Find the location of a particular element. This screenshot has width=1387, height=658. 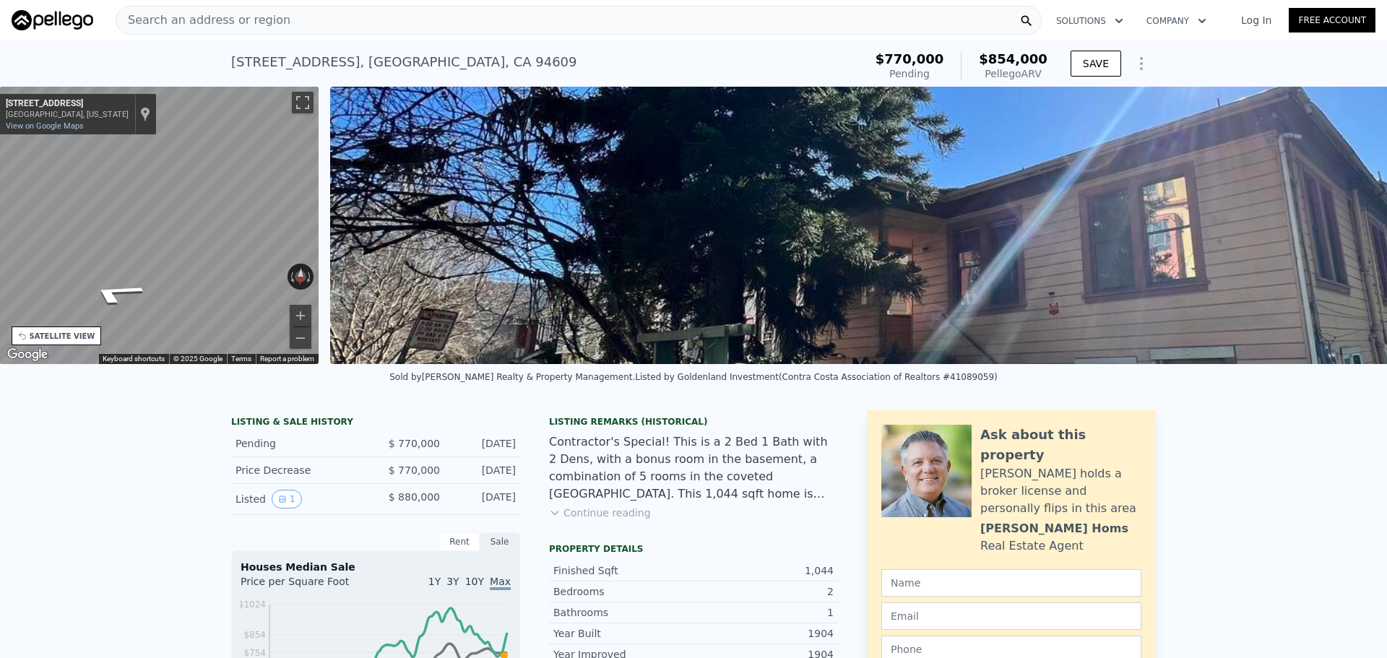

div: 1 is located at coordinates (764, 613).